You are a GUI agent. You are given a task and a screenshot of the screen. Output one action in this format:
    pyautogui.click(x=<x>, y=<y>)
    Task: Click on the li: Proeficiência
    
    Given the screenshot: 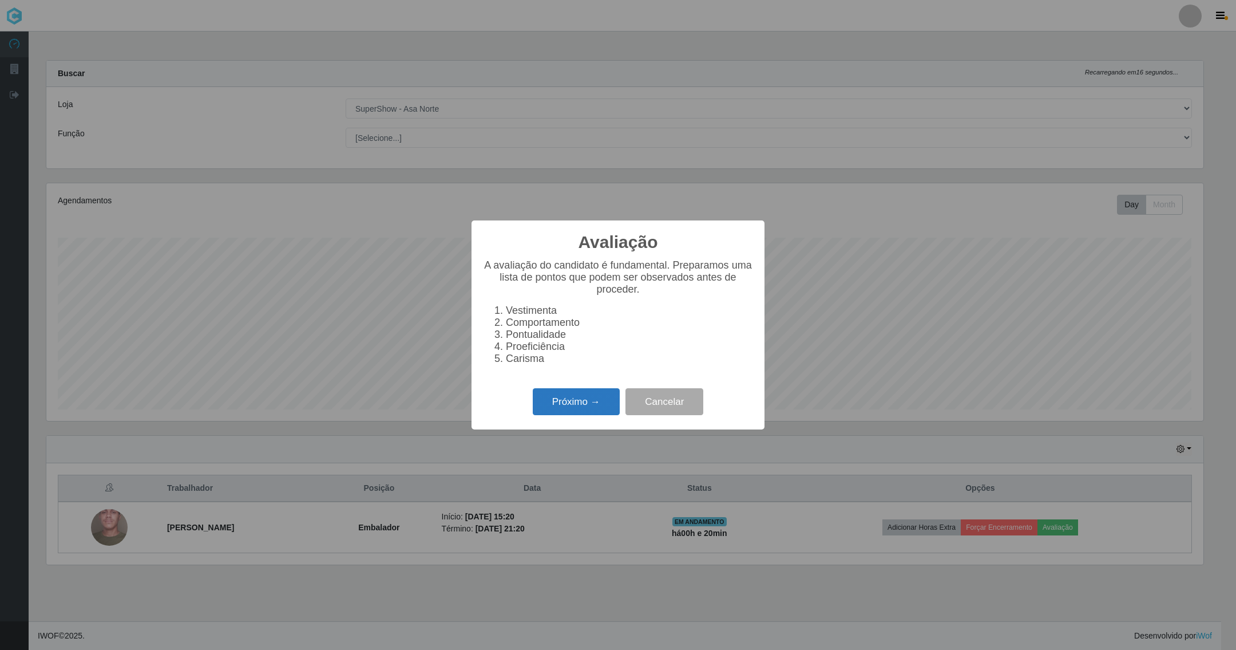 What is the action you would take?
    pyautogui.click(x=630, y=346)
    